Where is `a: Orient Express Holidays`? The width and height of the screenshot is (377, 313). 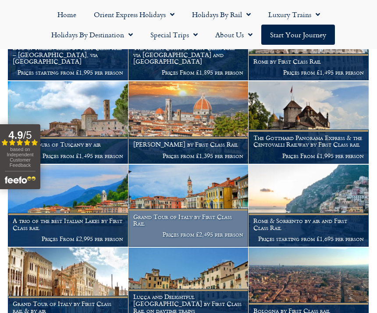 a: Orient Express Holidays is located at coordinates (134, 14).